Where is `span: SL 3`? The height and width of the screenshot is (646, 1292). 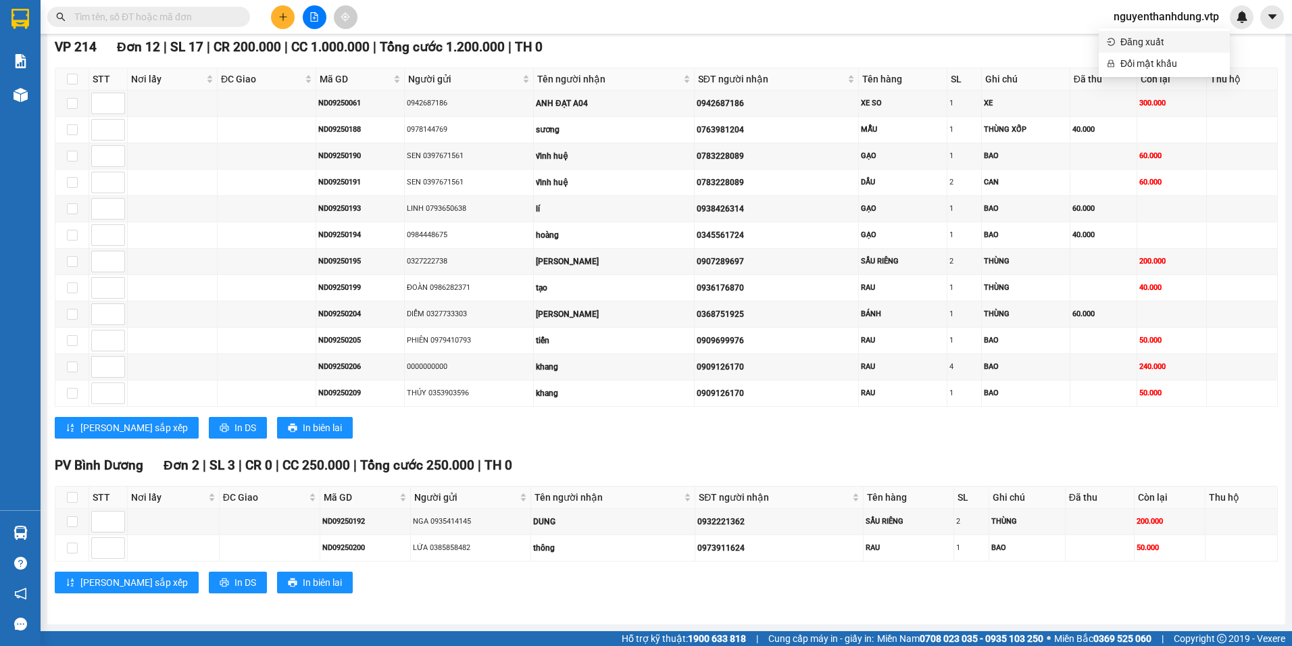 span: SL 3 is located at coordinates (222, 465).